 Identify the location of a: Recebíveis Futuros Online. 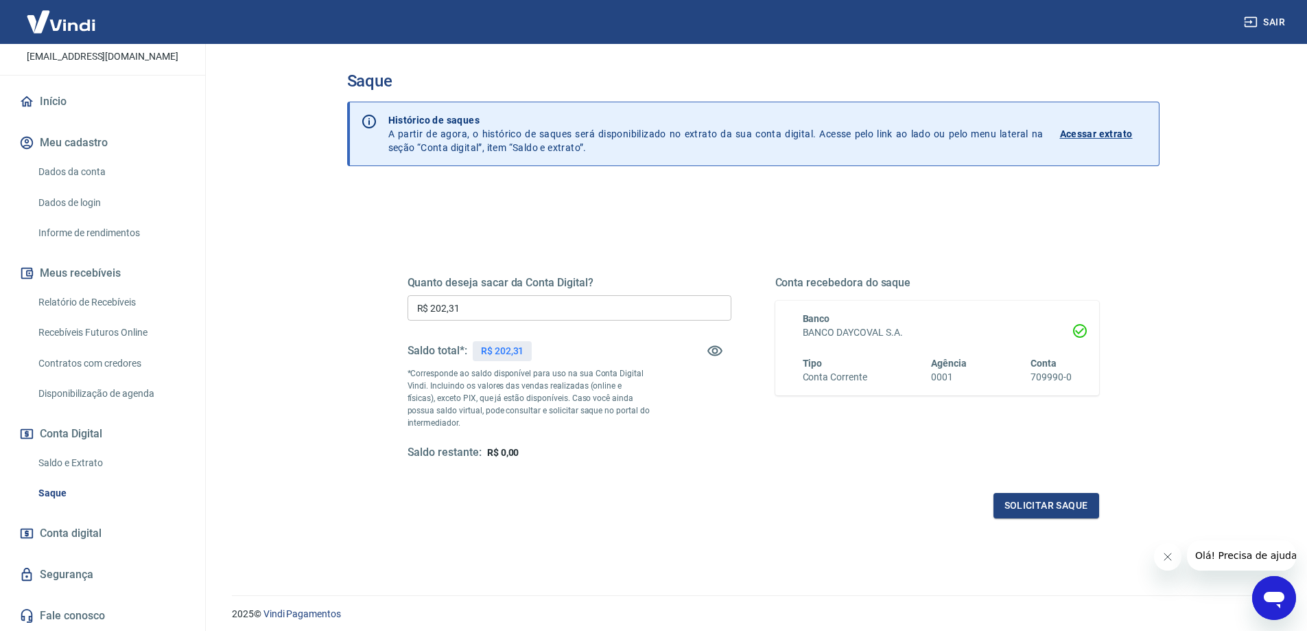
(110, 332).